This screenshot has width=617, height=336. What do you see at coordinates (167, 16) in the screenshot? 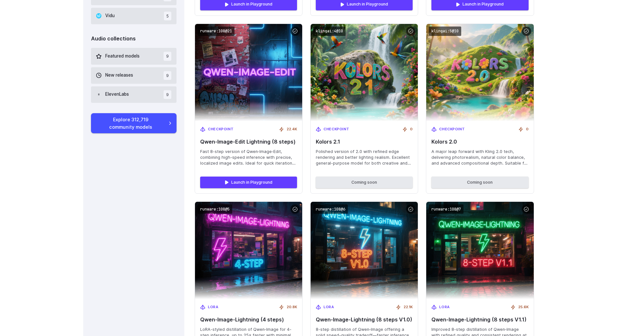
I see `span: 5` at bounding box center [167, 16].